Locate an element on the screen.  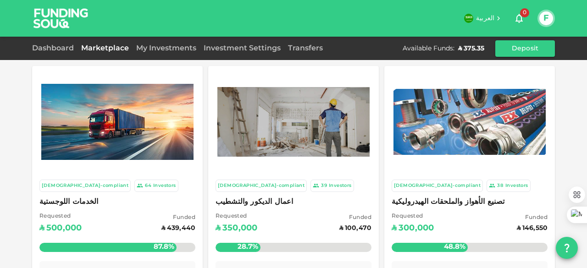
div: 64 is located at coordinates (148, 186).